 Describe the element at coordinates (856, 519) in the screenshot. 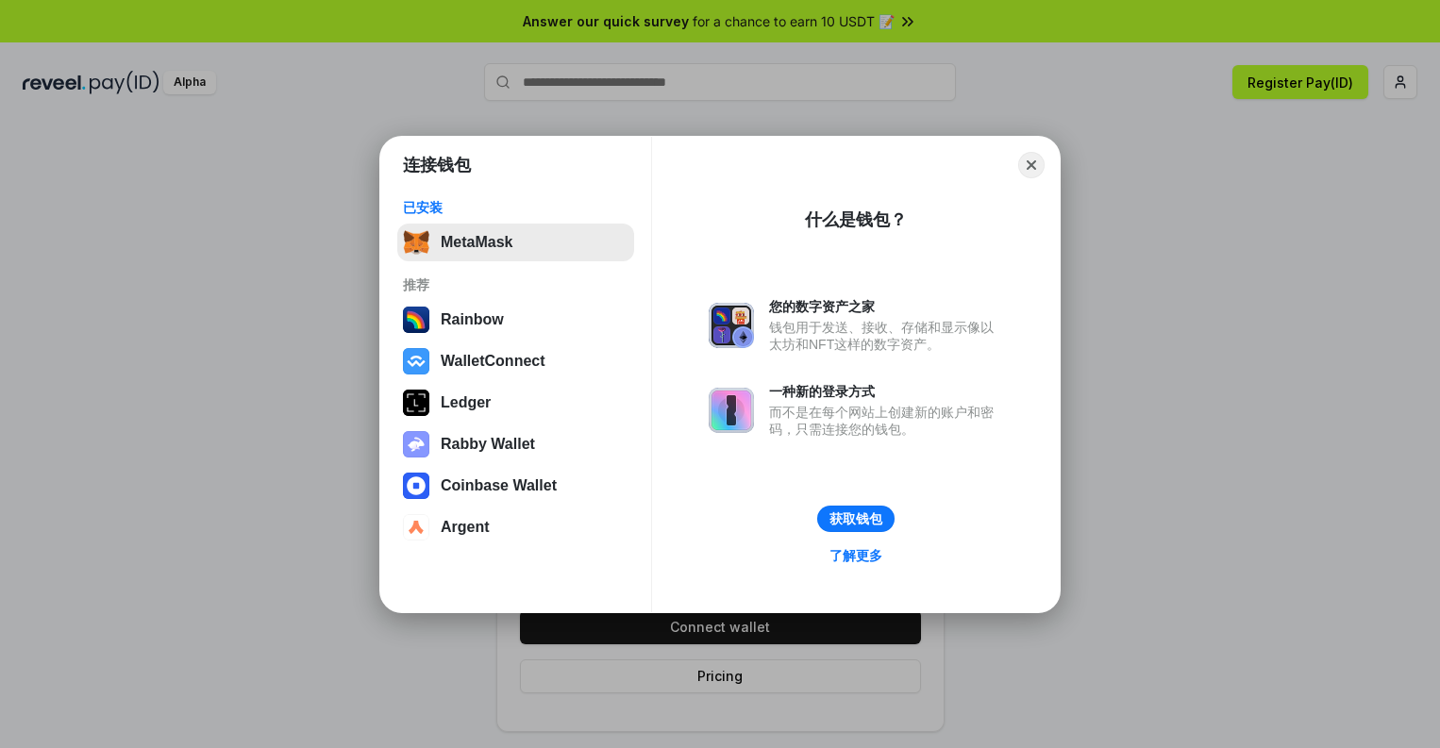

I see `div: 获取钱包` at that location.